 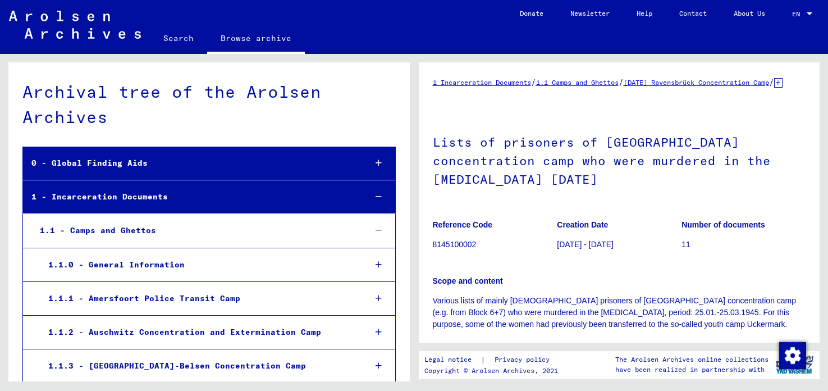 I want to click on b: Creation Date, so click(x=582, y=225).